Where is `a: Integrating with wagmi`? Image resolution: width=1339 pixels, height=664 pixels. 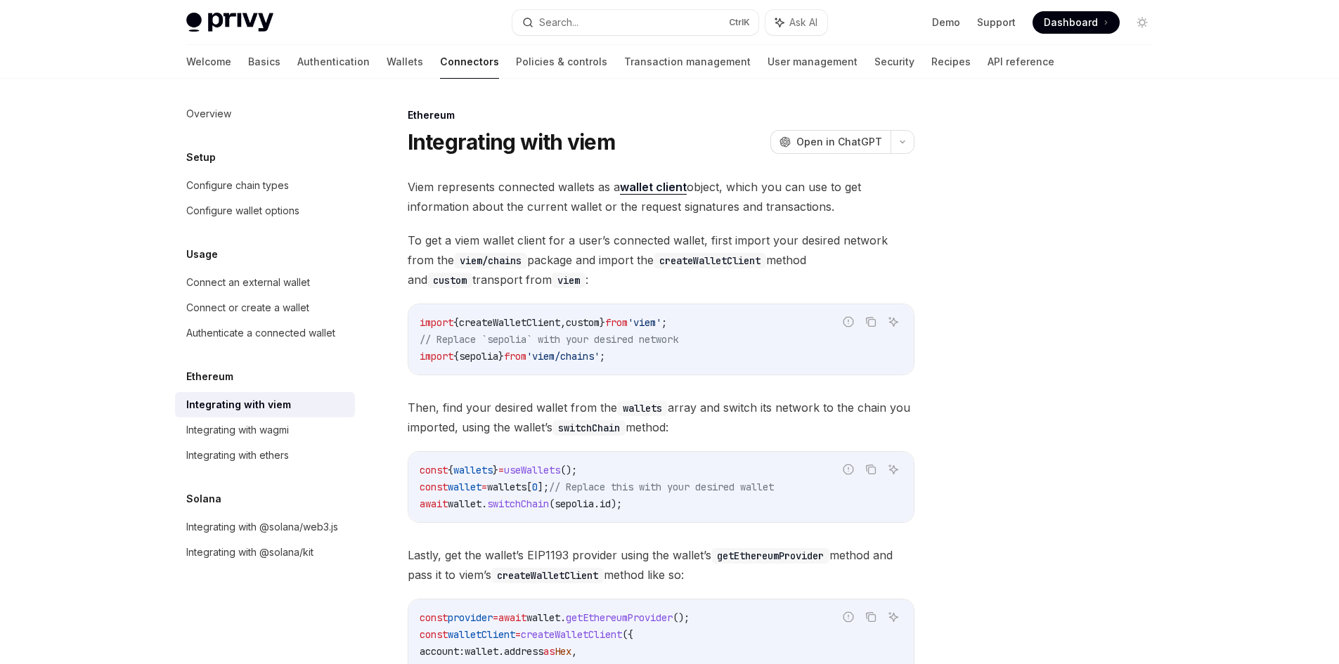 a: Integrating with wagmi is located at coordinates (265, 430).